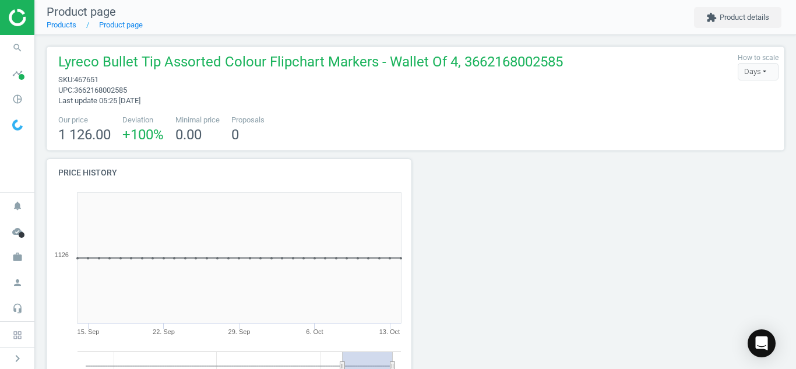 This screenshot has width=796, height=369. Describe the element at coordinates (17, 283) in the screenshot. I see `i: person` at that location.